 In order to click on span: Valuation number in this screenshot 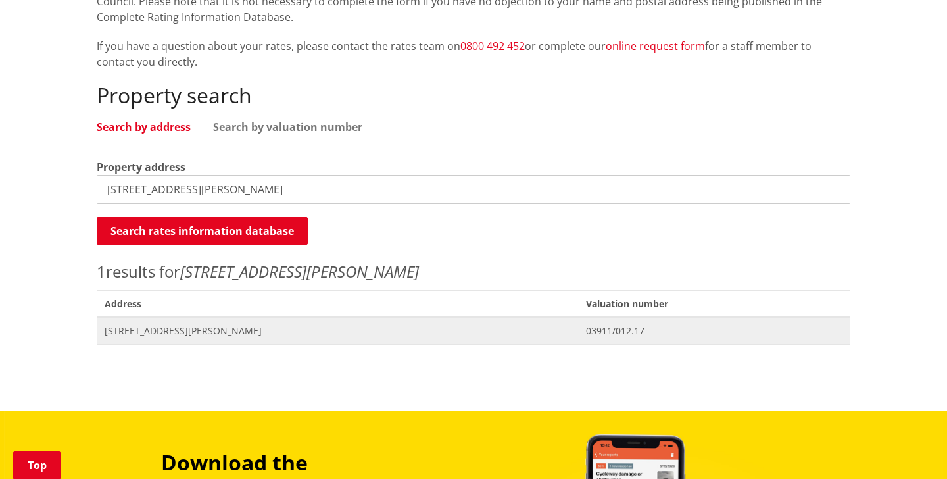, I will do `click(715, 303)`.